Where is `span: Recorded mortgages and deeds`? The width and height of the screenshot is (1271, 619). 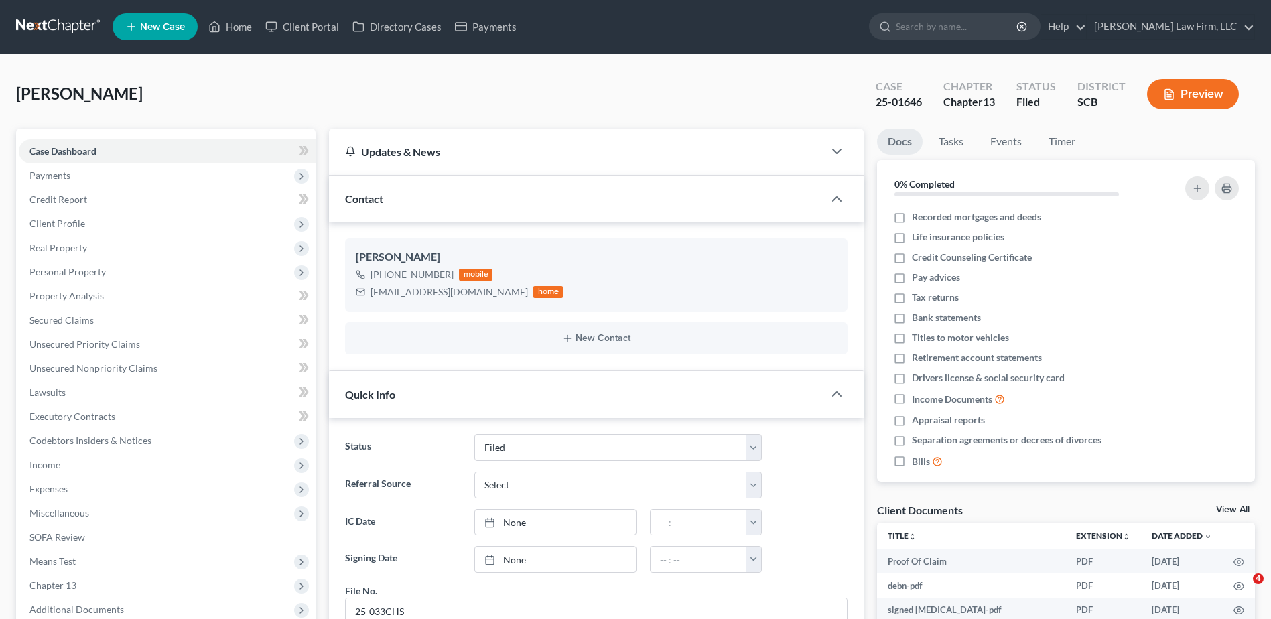 span: Recorded mortgages and deeds is located at coordinates (976, 217).